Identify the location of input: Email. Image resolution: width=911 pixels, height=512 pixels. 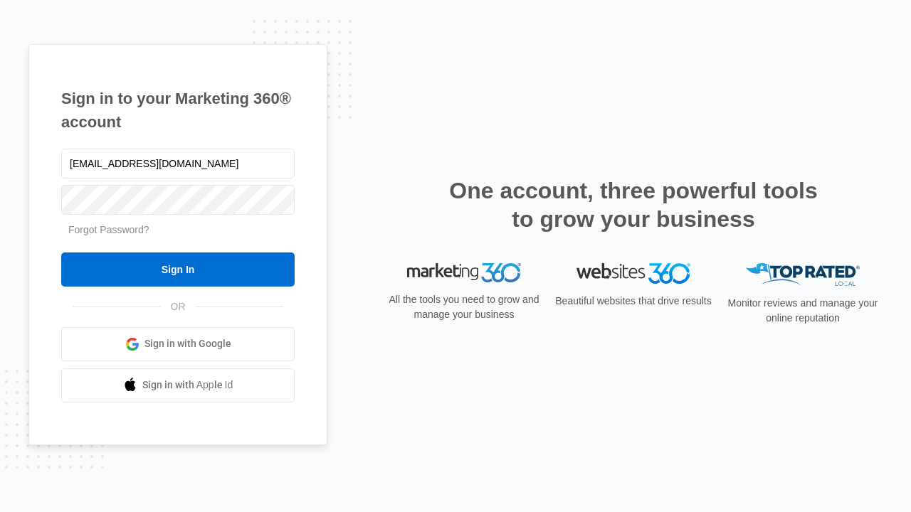
(178, 164).